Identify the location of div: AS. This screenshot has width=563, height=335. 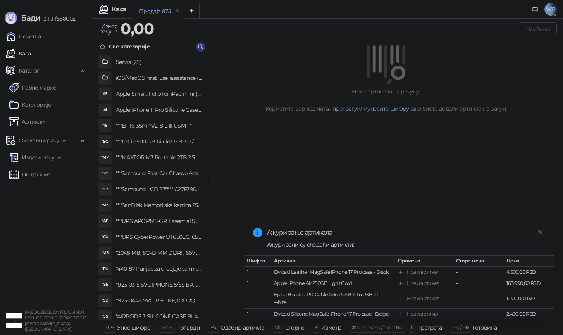
(105, 94).